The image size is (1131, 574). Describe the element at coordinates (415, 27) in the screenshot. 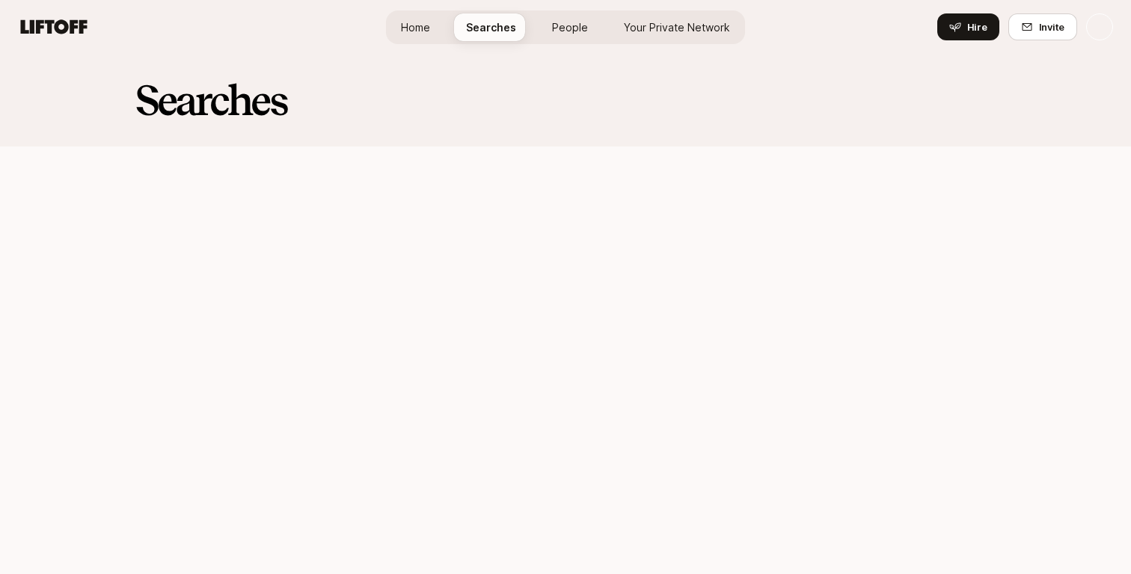

I see `a: Home` at that location.